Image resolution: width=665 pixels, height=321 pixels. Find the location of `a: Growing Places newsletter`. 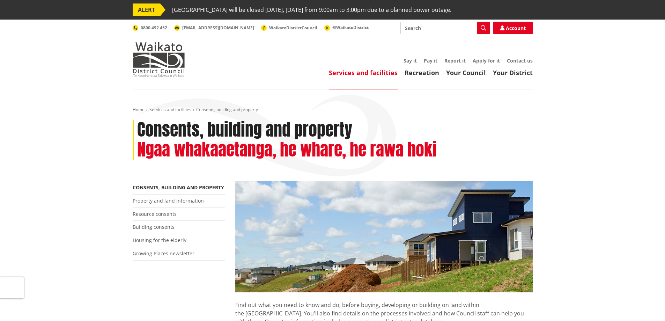

a: Growing Places newsletter is located at coordinates (163, 253).